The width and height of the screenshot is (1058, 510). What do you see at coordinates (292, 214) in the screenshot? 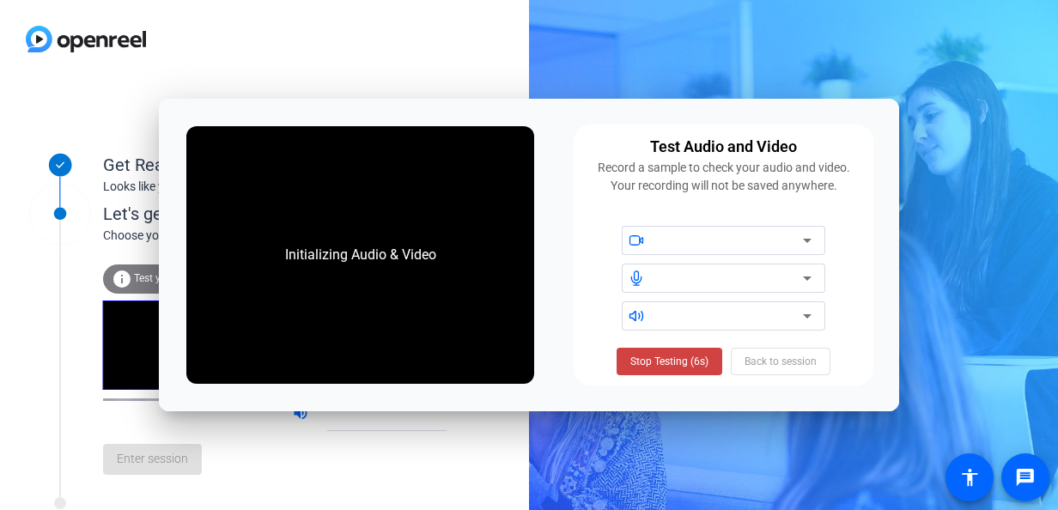
I see `div: Let's get connected.` at bounding box center [292, 214].